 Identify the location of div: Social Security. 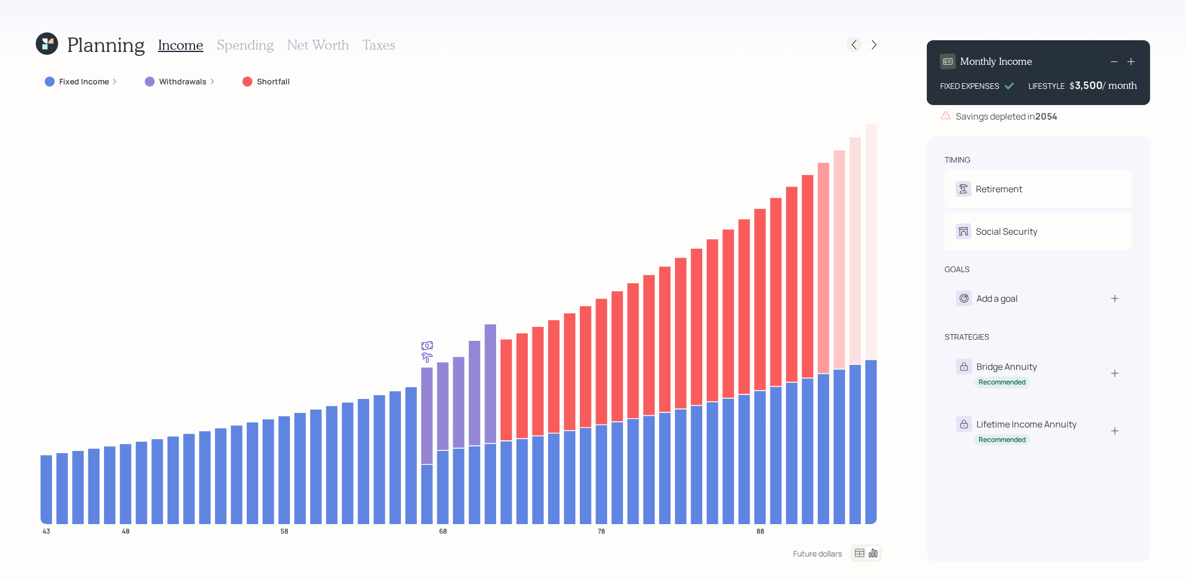
(1007, 231).